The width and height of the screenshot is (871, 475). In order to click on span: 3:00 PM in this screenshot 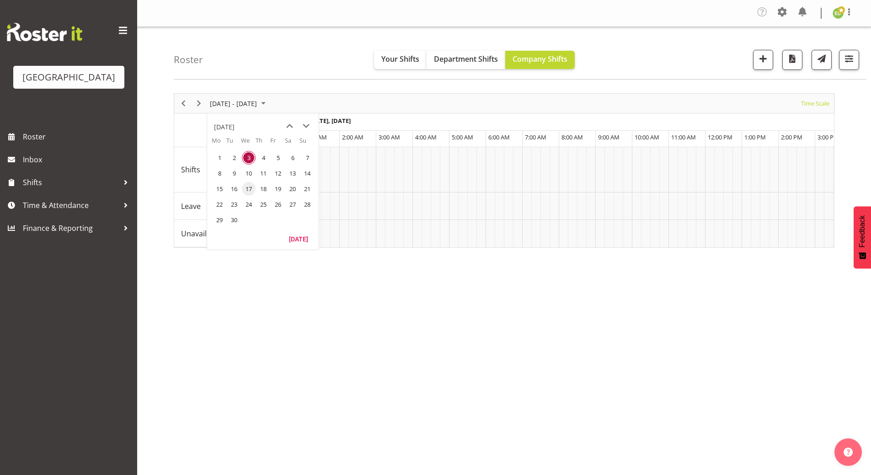, I will do `click(828, 137)`.